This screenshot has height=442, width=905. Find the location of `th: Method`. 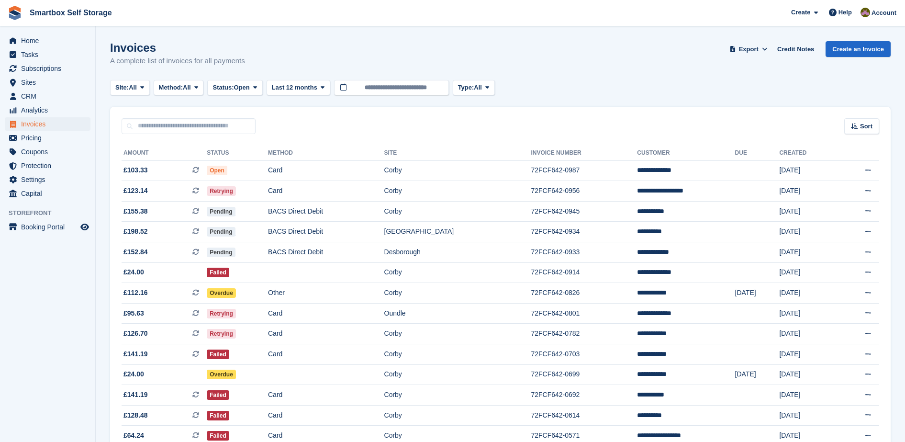

th: Method is located at coordinates (326, 153).